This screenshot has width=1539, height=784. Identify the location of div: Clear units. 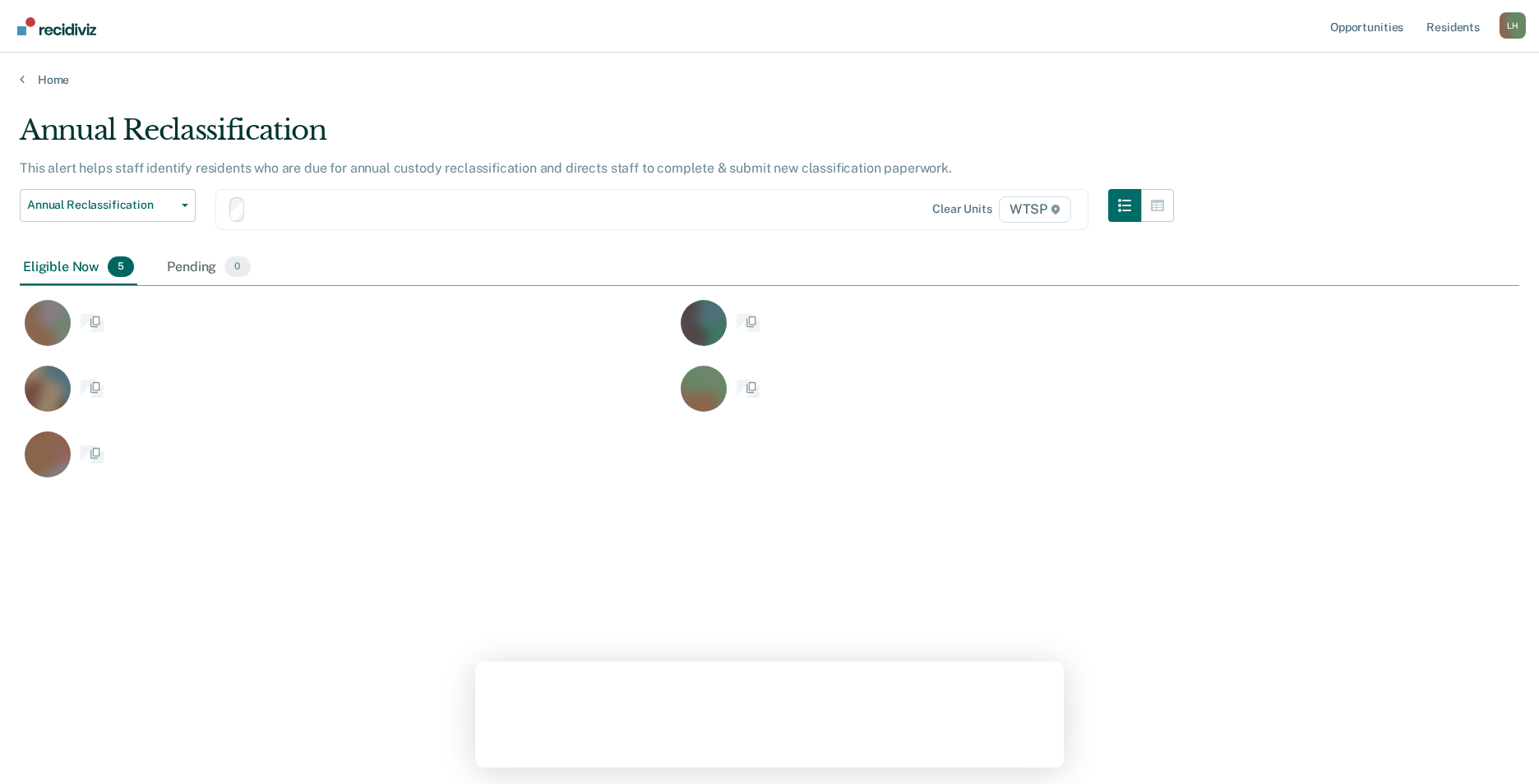
(961, 209).